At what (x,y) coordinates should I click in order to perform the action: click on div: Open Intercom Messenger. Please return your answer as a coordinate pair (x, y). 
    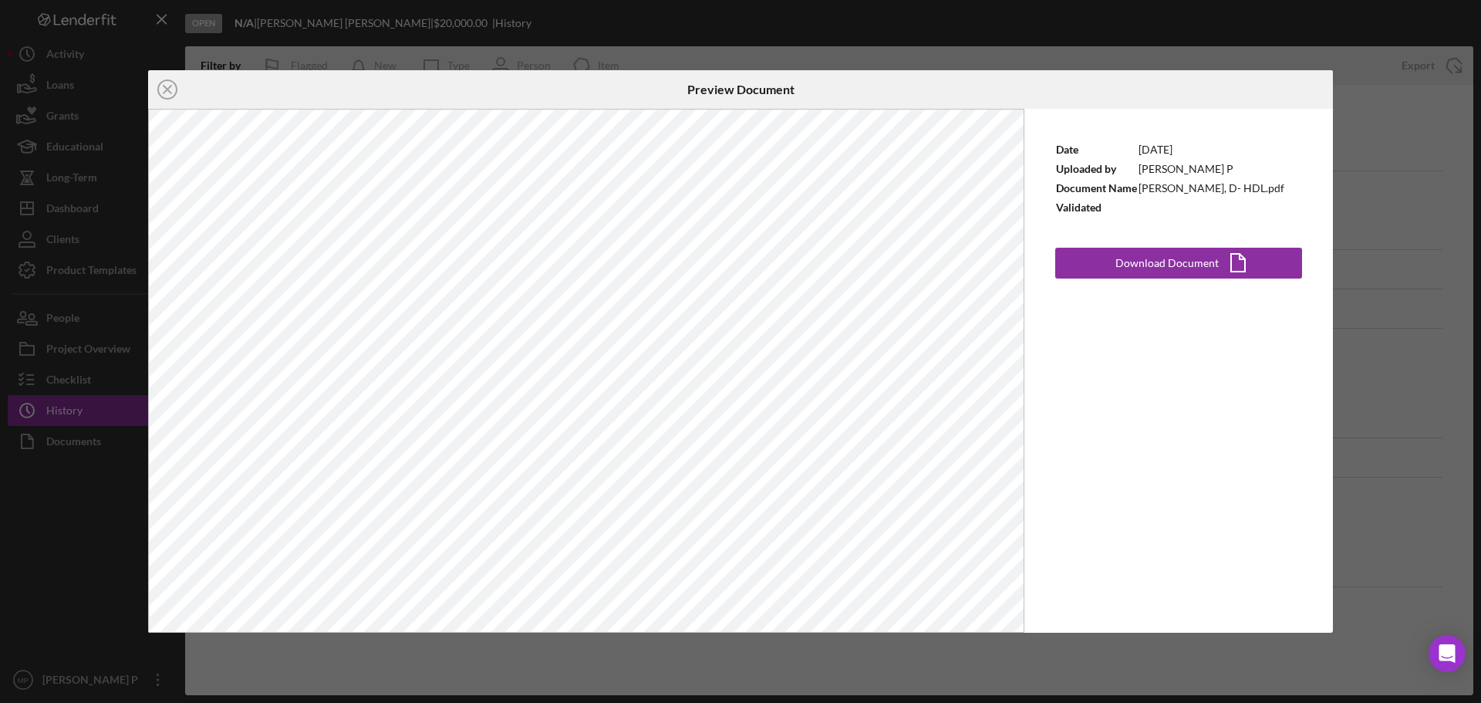
    Looking at the image, I should click on (1447, 653).